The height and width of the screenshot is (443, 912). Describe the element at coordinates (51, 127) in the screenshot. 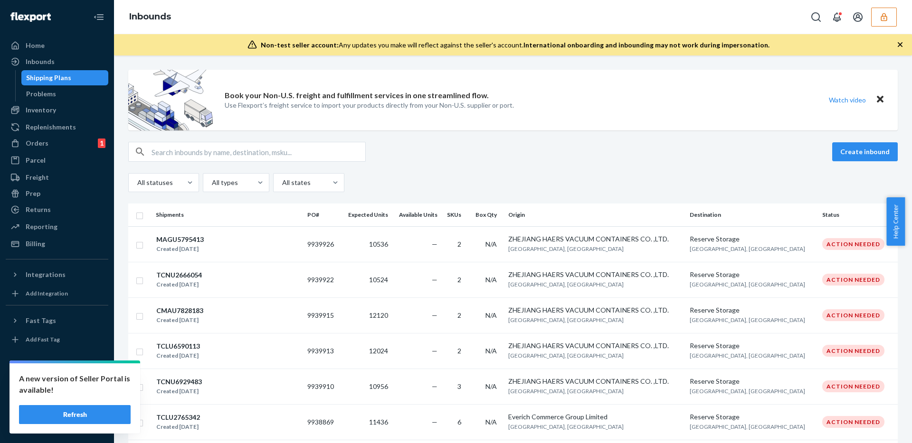

I see `div: Replenishments` at that location.